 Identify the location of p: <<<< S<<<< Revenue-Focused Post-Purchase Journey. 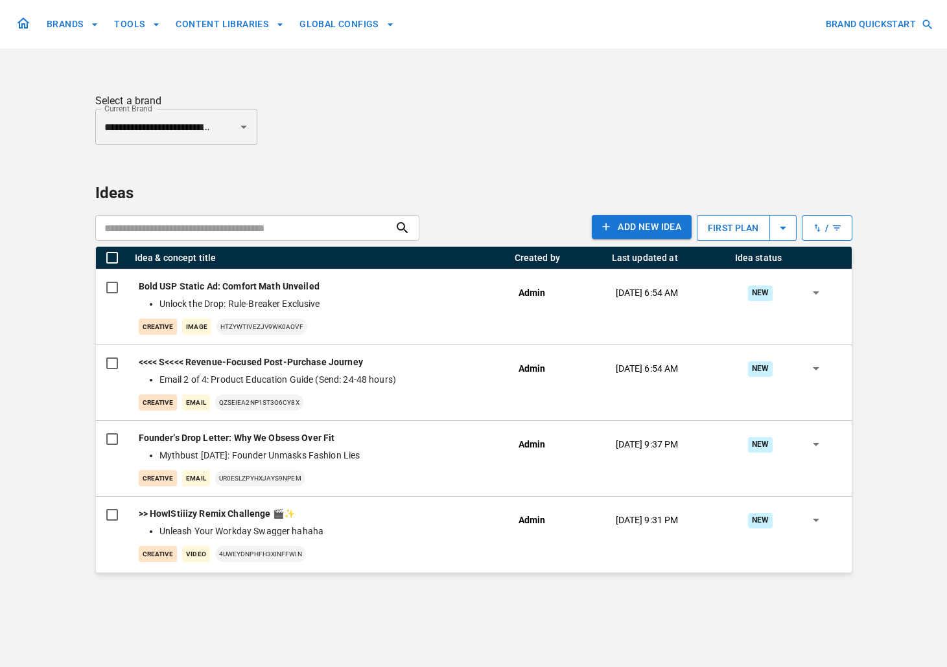
(318, 362).